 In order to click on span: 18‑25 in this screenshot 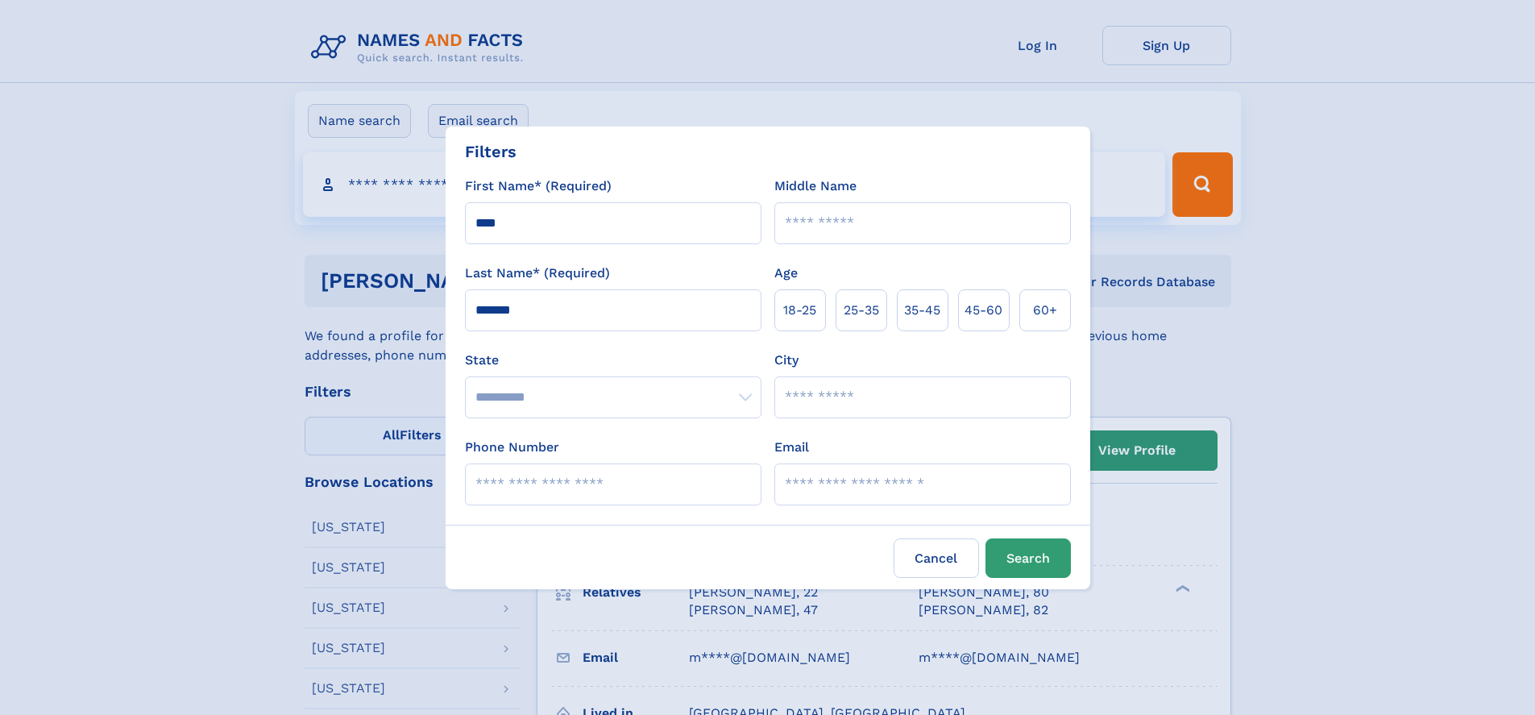, I will do `click(799, 310)`.